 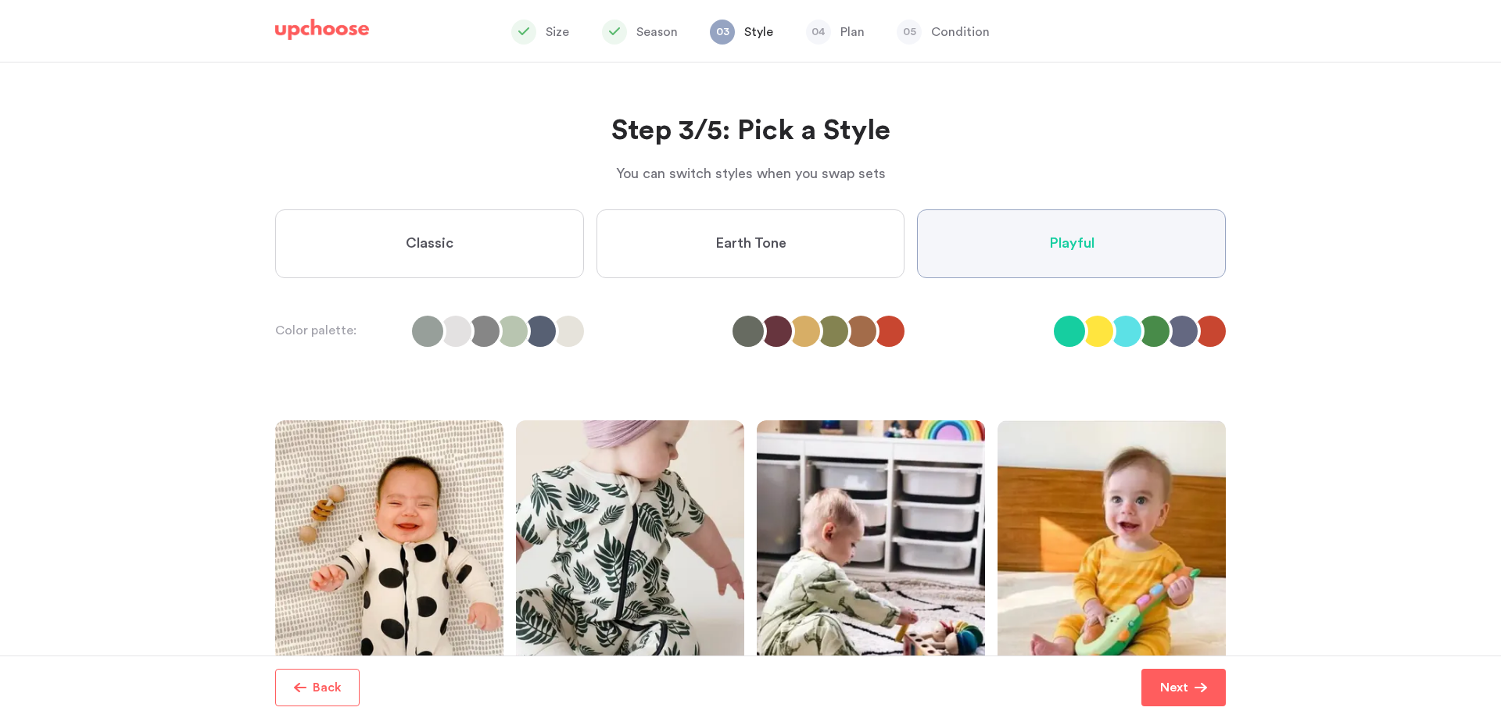 What do you see at coordinates (322, 30) in the screenshot?
I see `img: UpChoose` at bounding box center [322, 30].